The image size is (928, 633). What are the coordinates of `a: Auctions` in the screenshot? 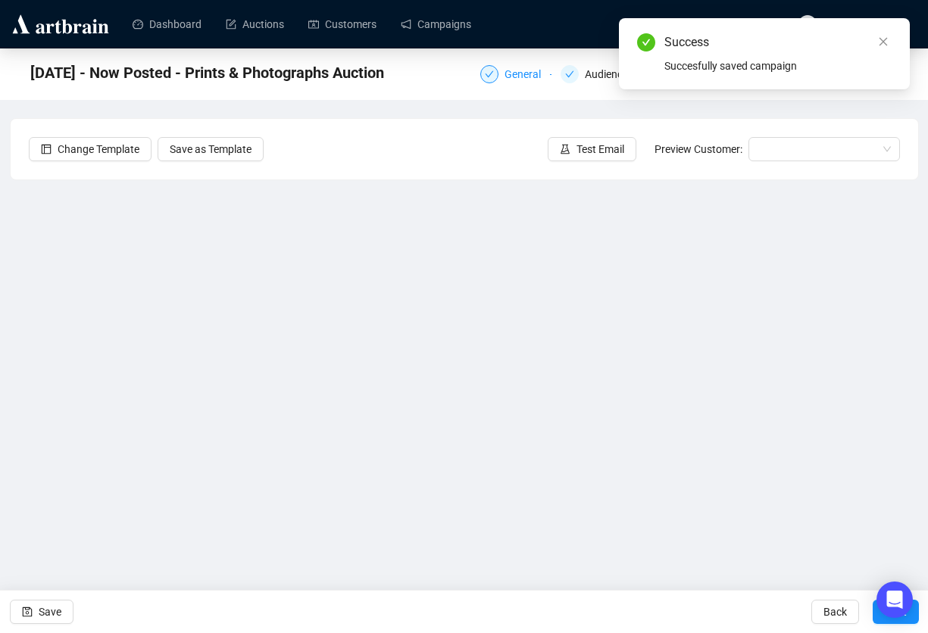 It's located at (254, 24).